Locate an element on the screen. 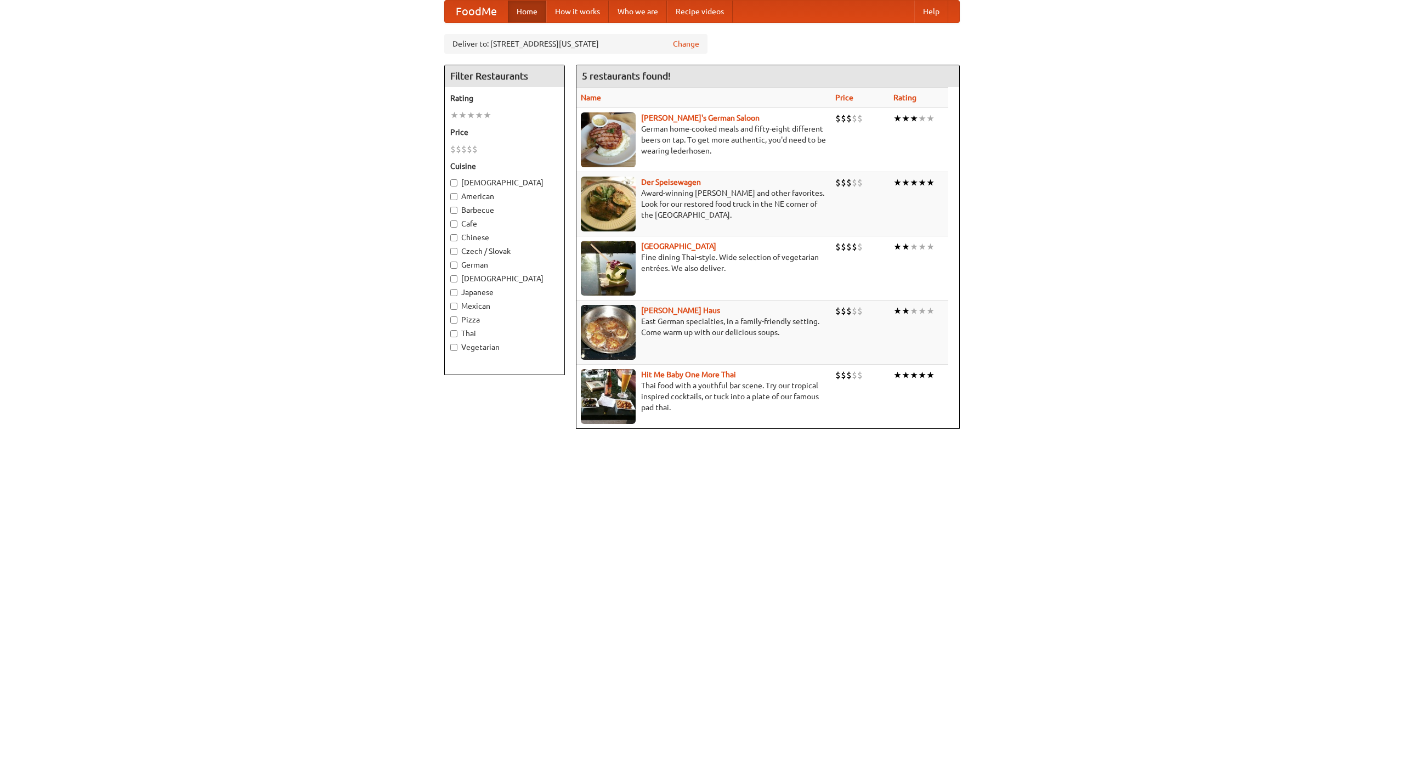  a: Help is located at coordinates (931, 12).